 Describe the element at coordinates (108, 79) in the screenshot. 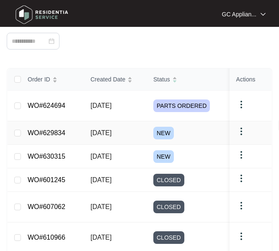

I see `span: Created Date` at that location.